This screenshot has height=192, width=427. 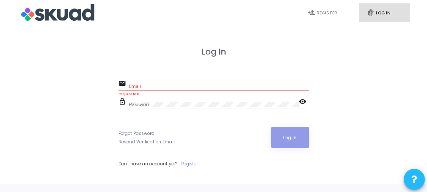 What do you see at coordinates (146, 142) in the screenshot?
I see `a: Resend Verification Email` at bounding box center [146, 142].